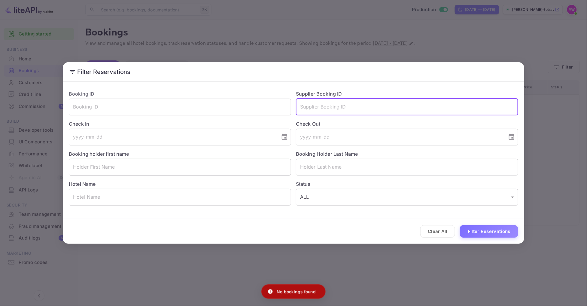 The width and height of the screenshot is (587, 306). Describe the element at coordinates (407, 197) in the screenshot. I see `div: ALL` at that location.